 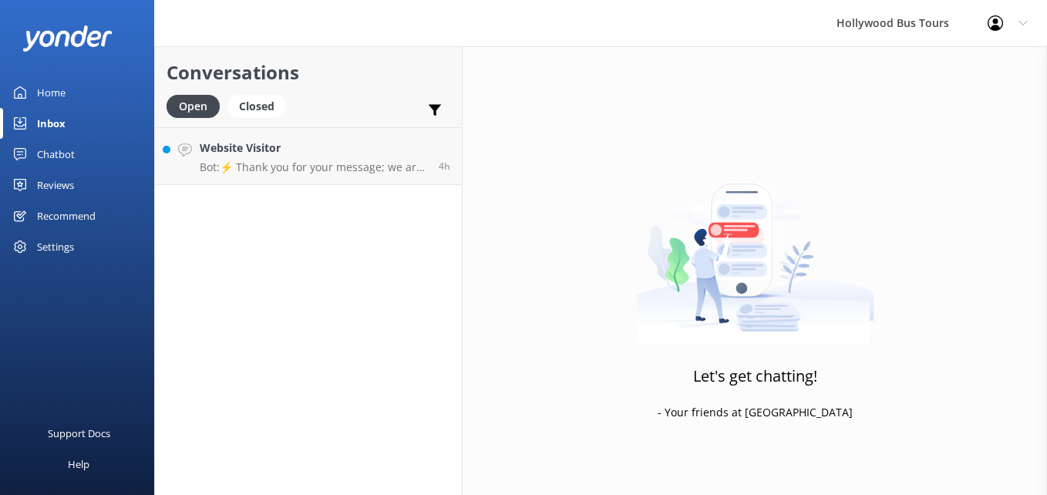 What do you see at coordinates (313, 167) in the screenshot?
I see `p: Bot: ⚡ Thank you for your message; we are connecting you to a team member who will be with you sh...` at bounding box center [313, 167].